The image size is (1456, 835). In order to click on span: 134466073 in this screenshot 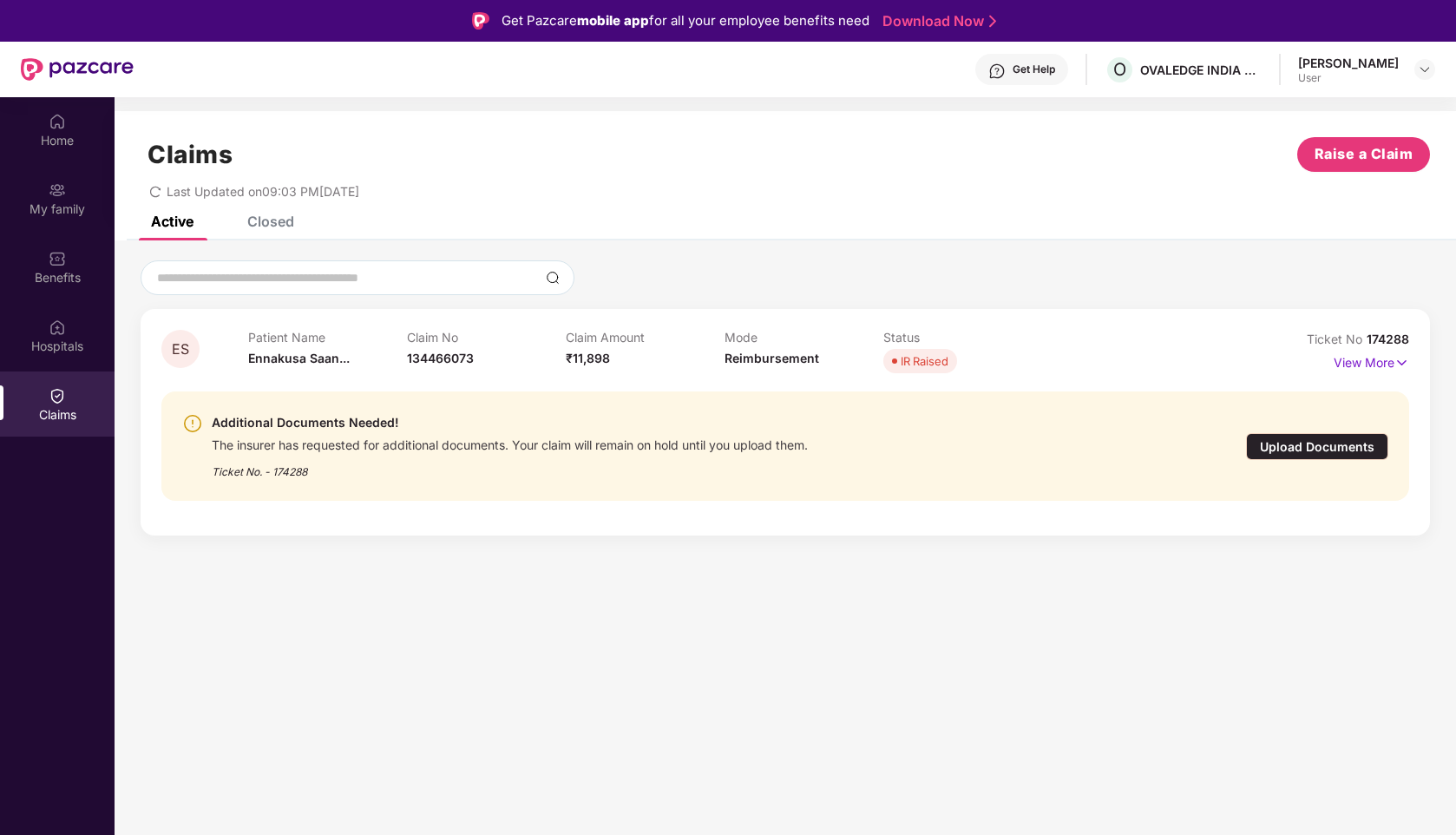, I will do `click(440, 357)`.